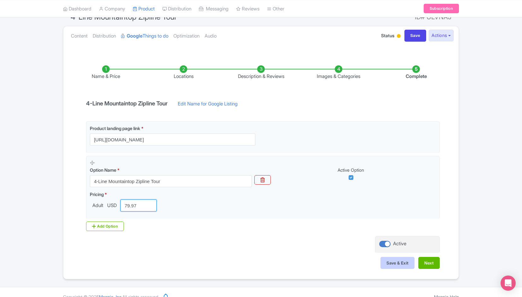 This screenshot has height=297, width=522. I want to click on input: Save, so click(416, 36).